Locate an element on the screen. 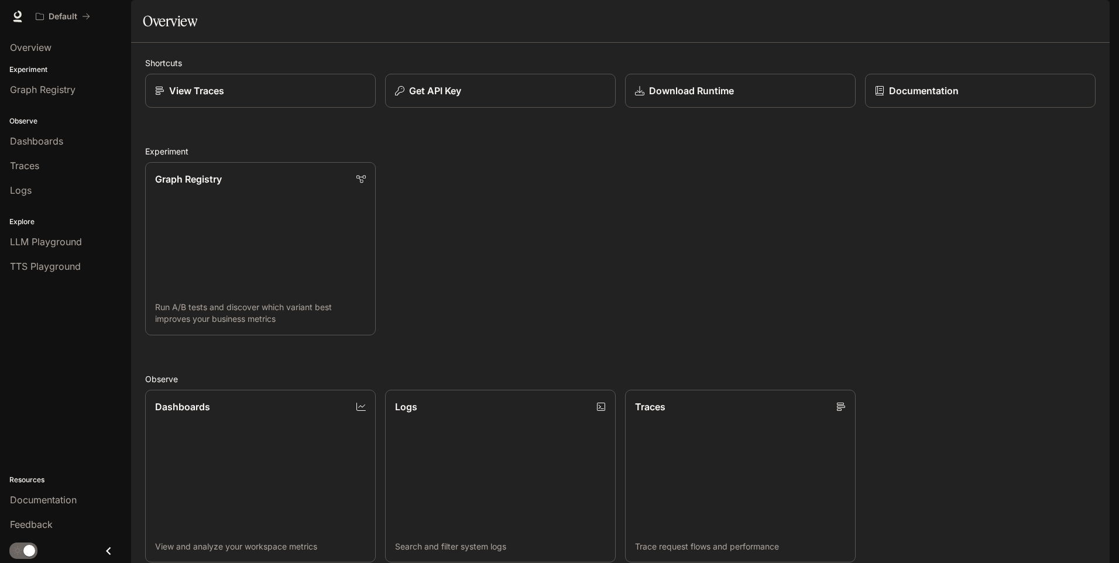 This screenshot has width=1119, height=563. h2: Shortcuts is located at coordinates (620, 63).